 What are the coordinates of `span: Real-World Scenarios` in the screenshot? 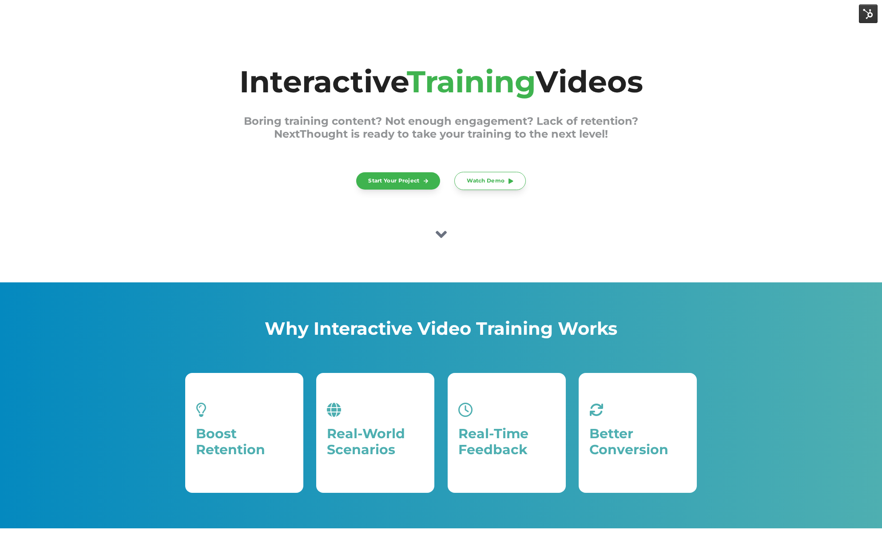 It's located at (366, 441).